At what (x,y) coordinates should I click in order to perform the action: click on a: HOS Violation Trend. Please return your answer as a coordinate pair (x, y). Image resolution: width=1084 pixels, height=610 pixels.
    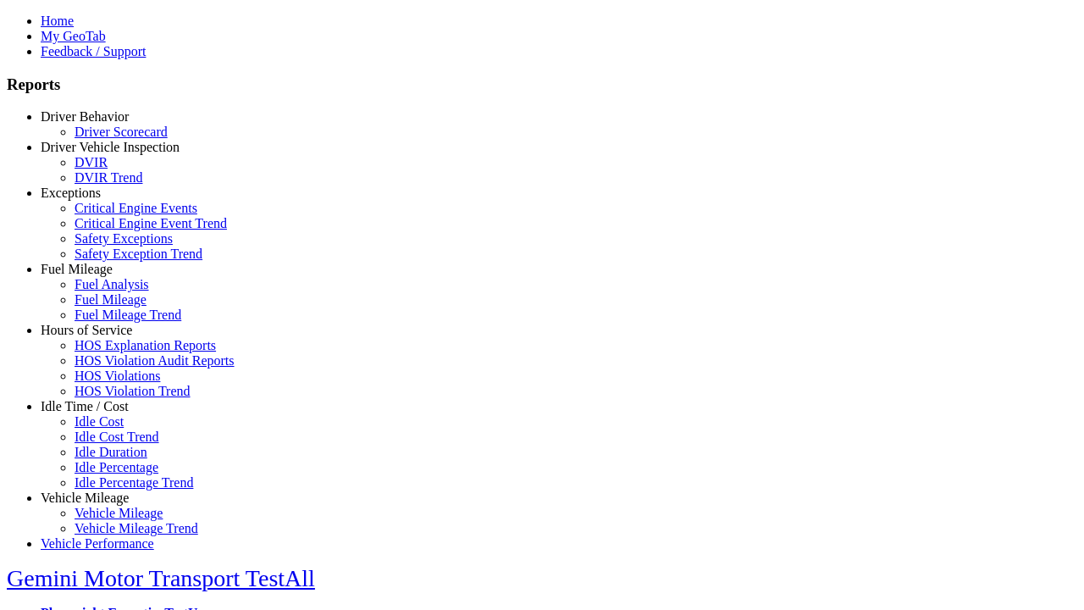
    Looking at the image, I should click on (132, 390).